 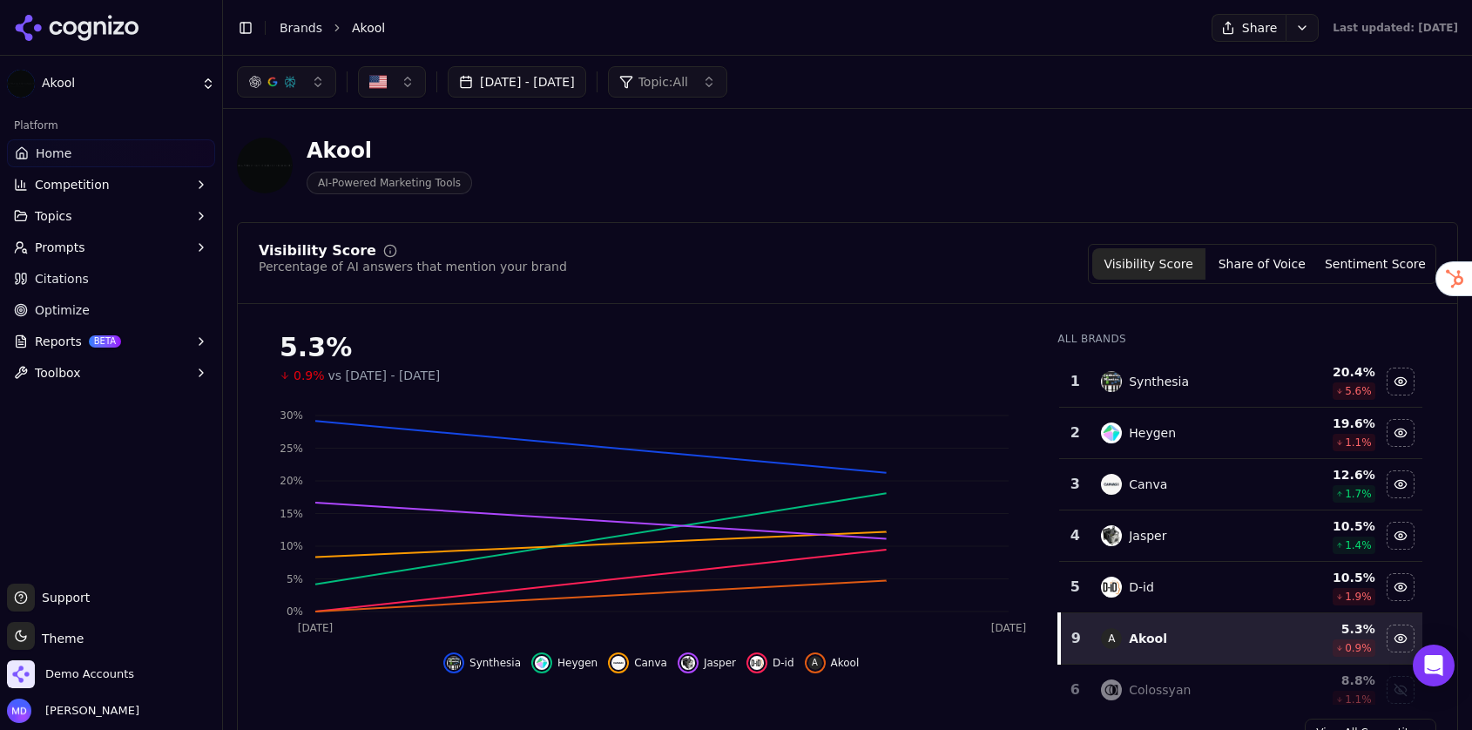 What do you see at coordinates (1262, 264) in the screenshot?
I see `button: Share of Voice` at bounding box center [1262, 264].